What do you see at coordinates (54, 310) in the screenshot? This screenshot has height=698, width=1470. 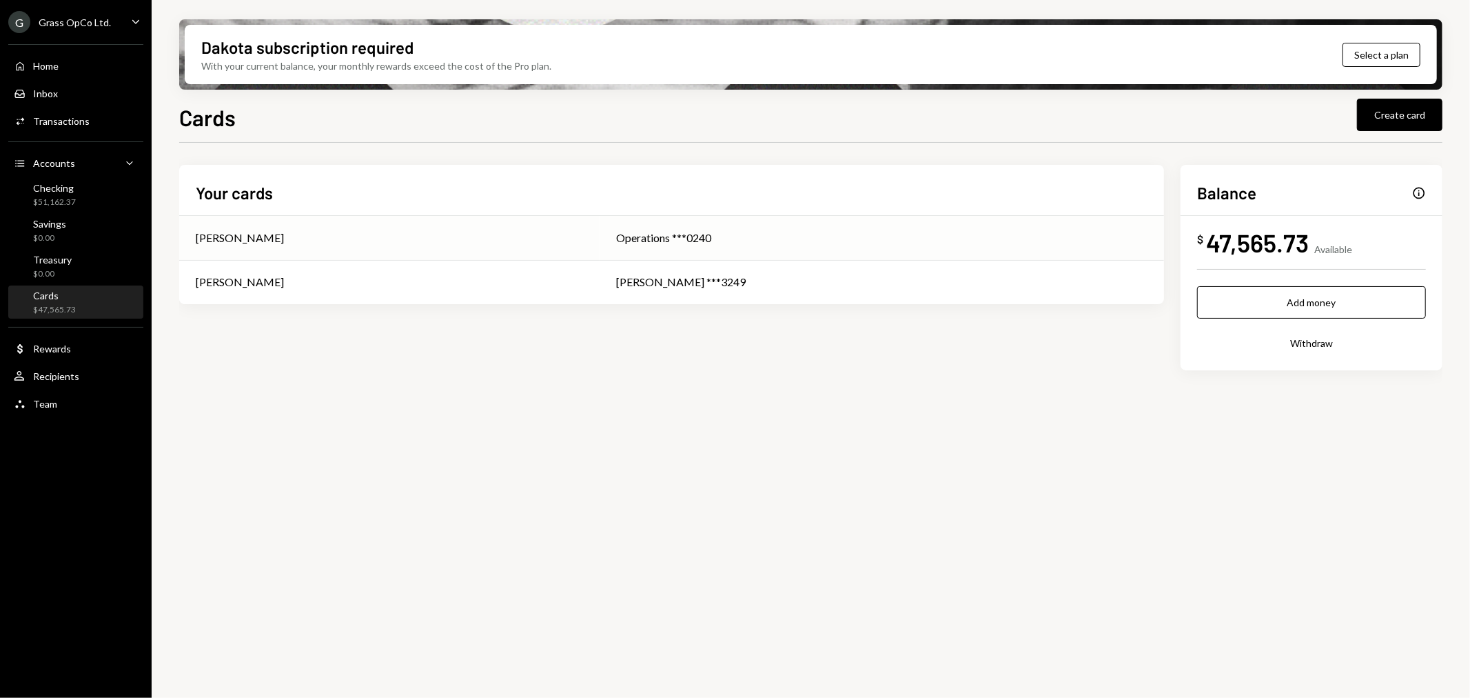 I see `div: $47,565.73` at bounding box center [54, 310].